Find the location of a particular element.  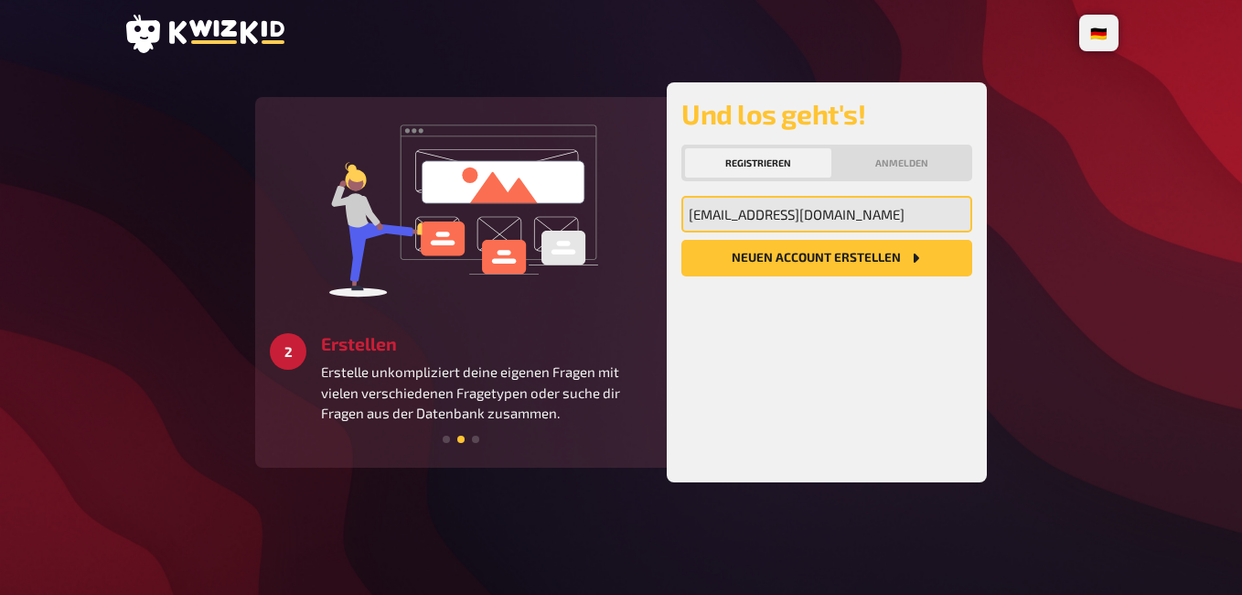

a: Registrieren is located at coordinates (758, 163).